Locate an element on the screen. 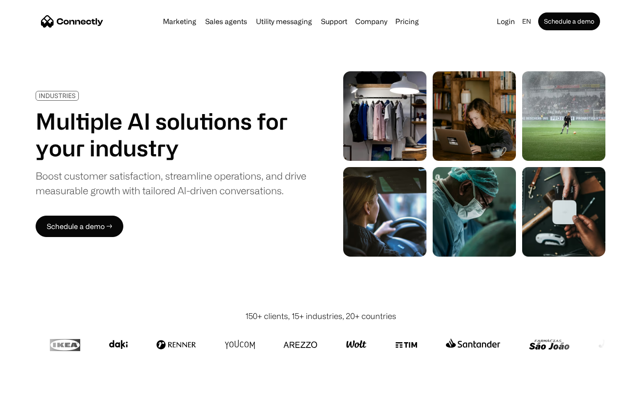  a: Schedule a demo is located at coordinates (569, 21).